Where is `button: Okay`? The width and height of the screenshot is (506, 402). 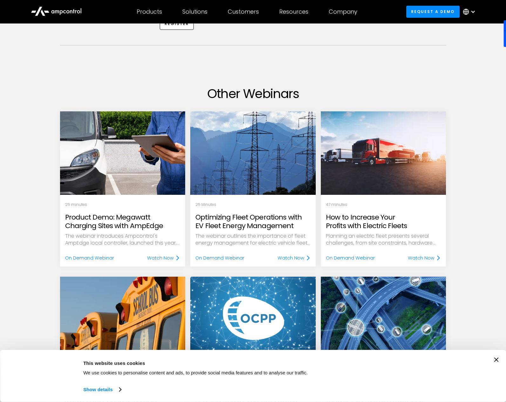
button: Okay is located at coordinates (437, 367).